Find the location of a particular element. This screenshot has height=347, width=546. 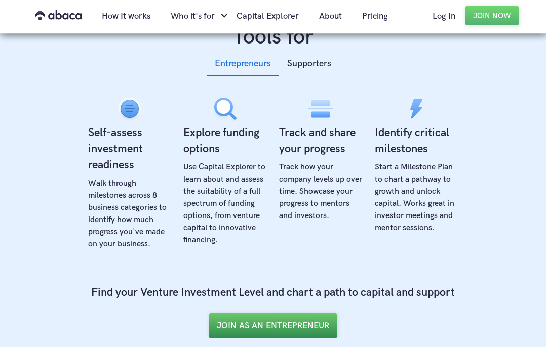

div: Entrepreneurs is located at coordinates (242, 64).